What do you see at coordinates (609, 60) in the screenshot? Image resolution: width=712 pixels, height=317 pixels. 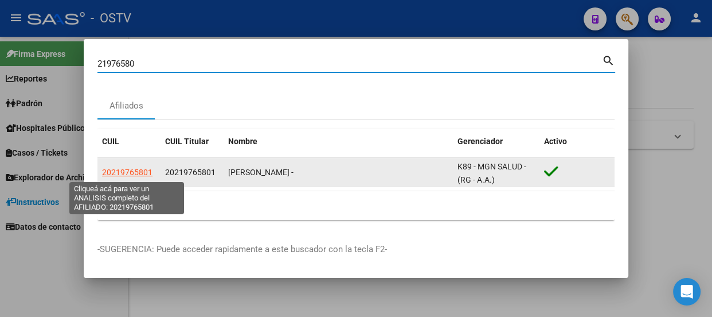 I see `mat-icon: search` at bounding box center [609, 60].